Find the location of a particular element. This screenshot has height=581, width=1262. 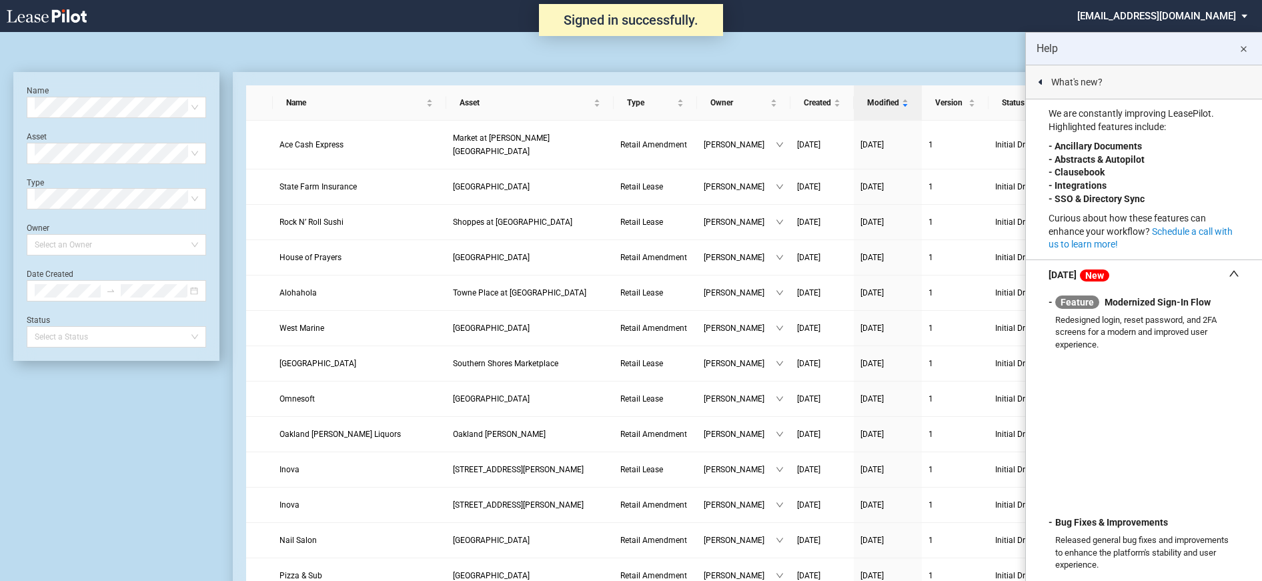

span: Northwest Plaza is located at coordinates (491, 257).